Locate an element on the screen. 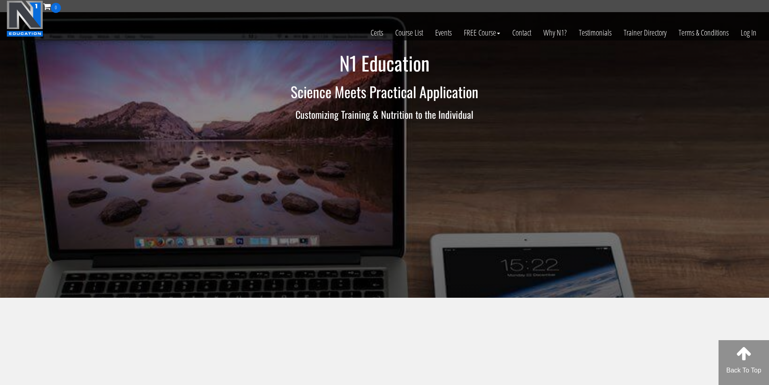 The width and height of the screenshot is (769, 385). a: Trainer Directory is located at coordinates (645, 33).